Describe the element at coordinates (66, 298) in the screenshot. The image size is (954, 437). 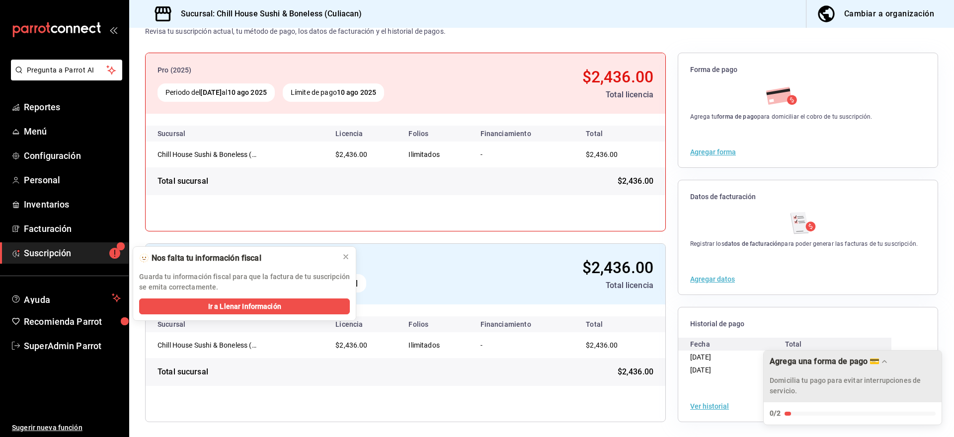
I see `span: Ayuda` at that location.